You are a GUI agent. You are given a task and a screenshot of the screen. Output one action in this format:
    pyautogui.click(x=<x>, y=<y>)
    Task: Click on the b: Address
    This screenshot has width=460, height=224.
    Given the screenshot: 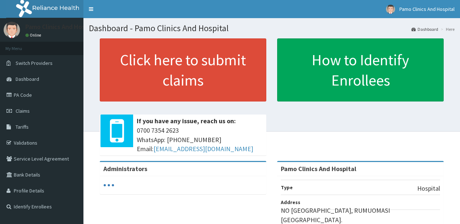 What is the action you would take?
    pyautogui.click(x=290, y=202)
    